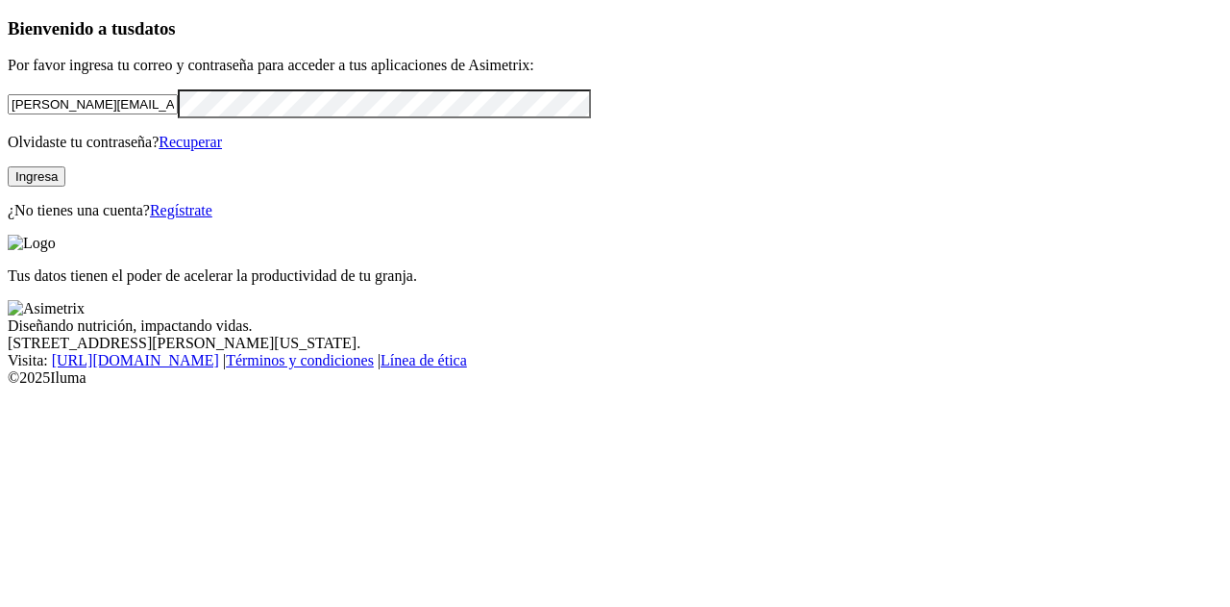 The height and width of the screenshot is (607, 1230). What do you see at coordinates (615, 142) in the screenshot?
I see `p: Olvidaste tu contraseña?` at bounding box center [615, 142].